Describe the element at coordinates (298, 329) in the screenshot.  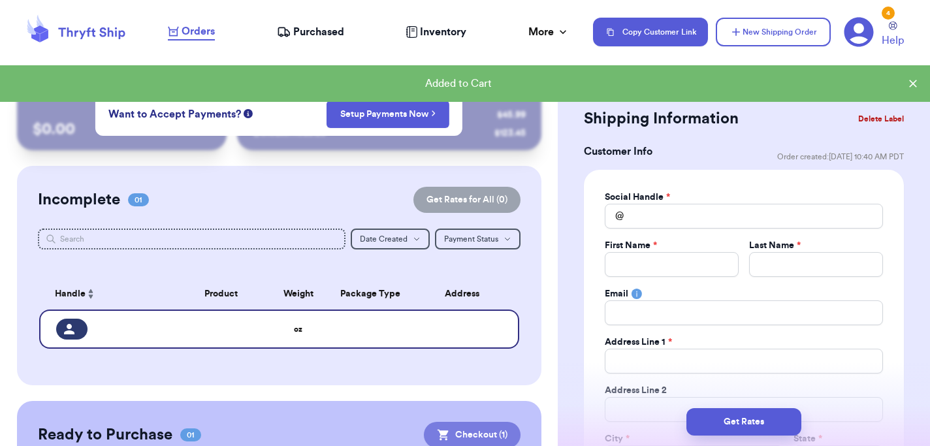
I see `strong: oz` at that location.